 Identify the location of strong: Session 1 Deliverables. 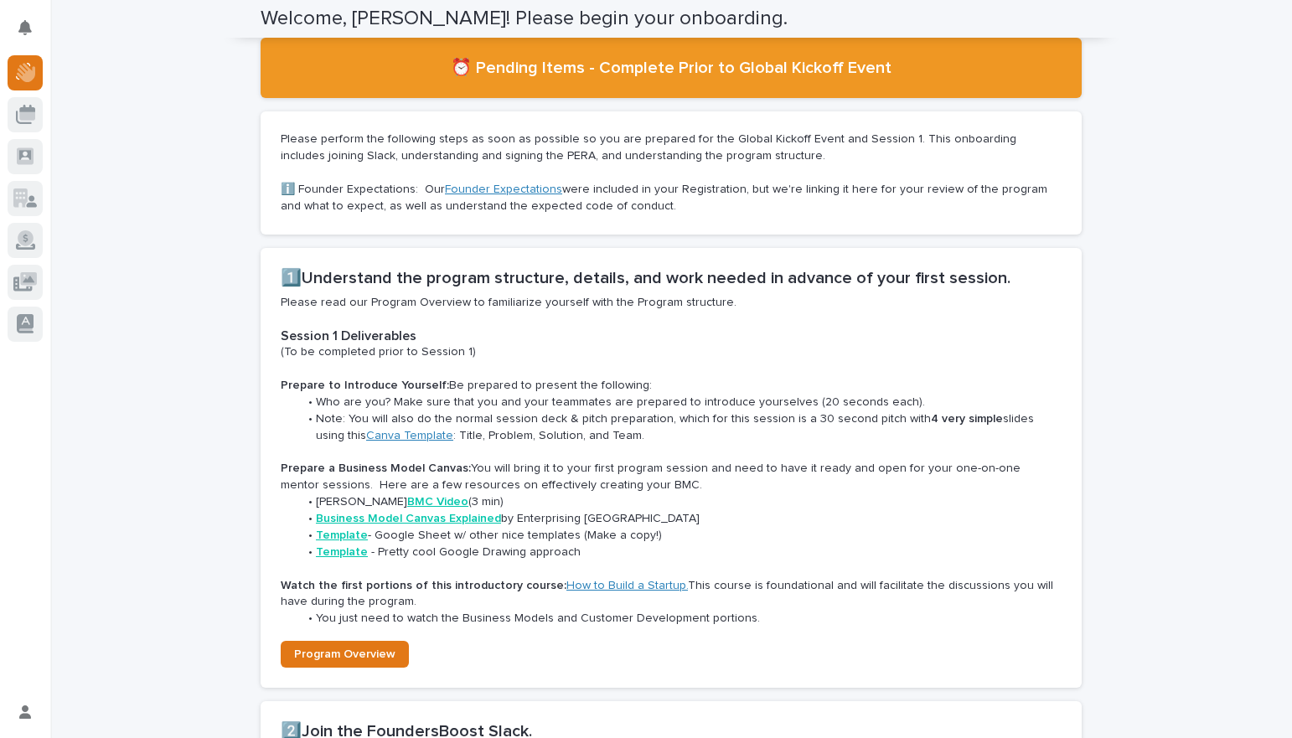
(349, 336).